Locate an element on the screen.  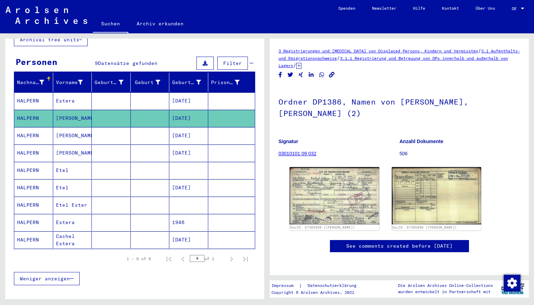
p: 506 is located at coordinates (460, 154).